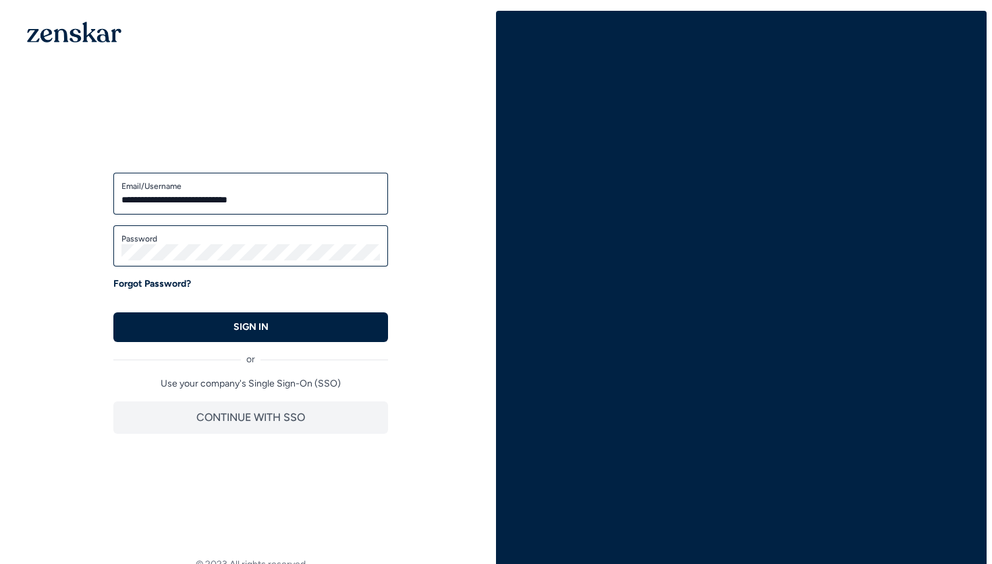 Image resolution: width=992 pixels, height=564 pixels. What do you see at coordinates (251, 327) in the screenshot?
I see `p: SIGN IN` at bounding box center [251, 327].